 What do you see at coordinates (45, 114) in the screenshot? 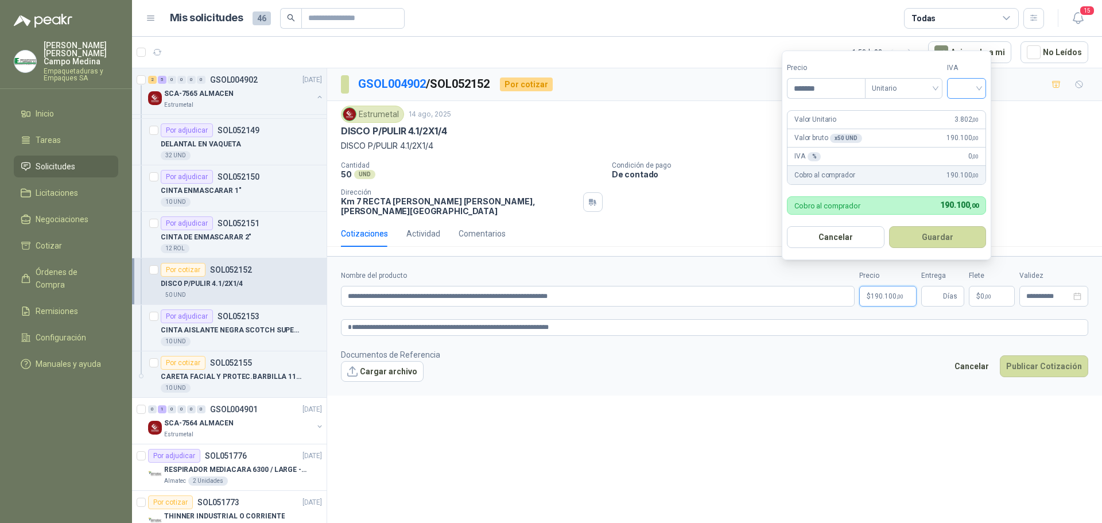
I see `span: Inicio` at bounding box center [45, 114].